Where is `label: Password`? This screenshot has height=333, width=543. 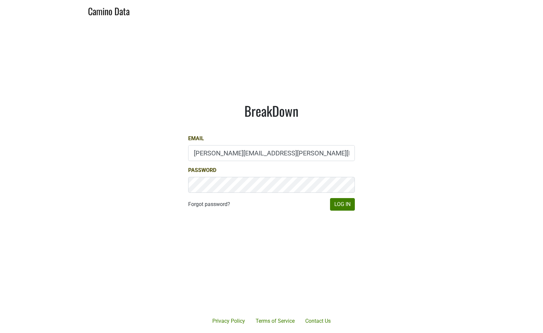
label: Password is located at coordinates (202, 170).